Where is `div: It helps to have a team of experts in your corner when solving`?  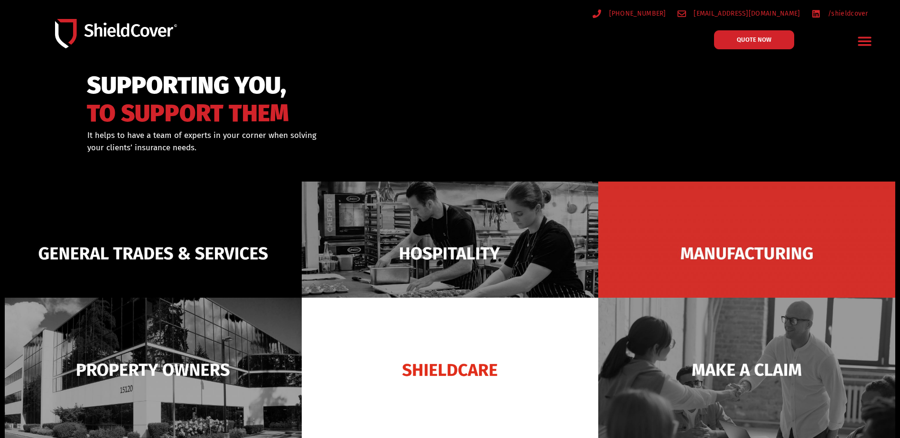
div: It helps to have a team of experts in your corner when solving is located at coordinates (293, 141).